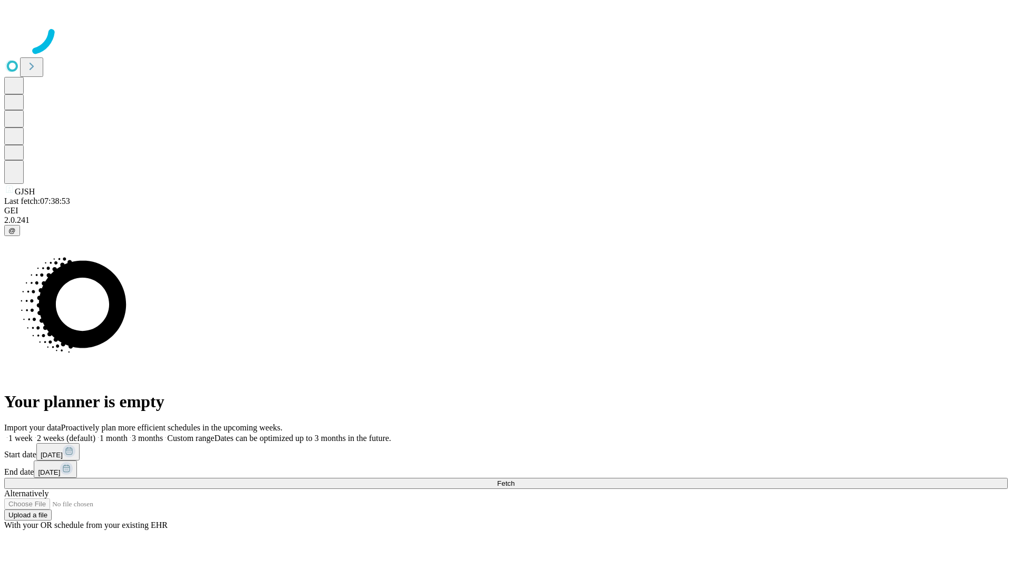 This screenshot has width=1012, height=569. Describe the element at coordinates (506, 402) in the screenshot. I see `h1: Your planner is empty` at that location.